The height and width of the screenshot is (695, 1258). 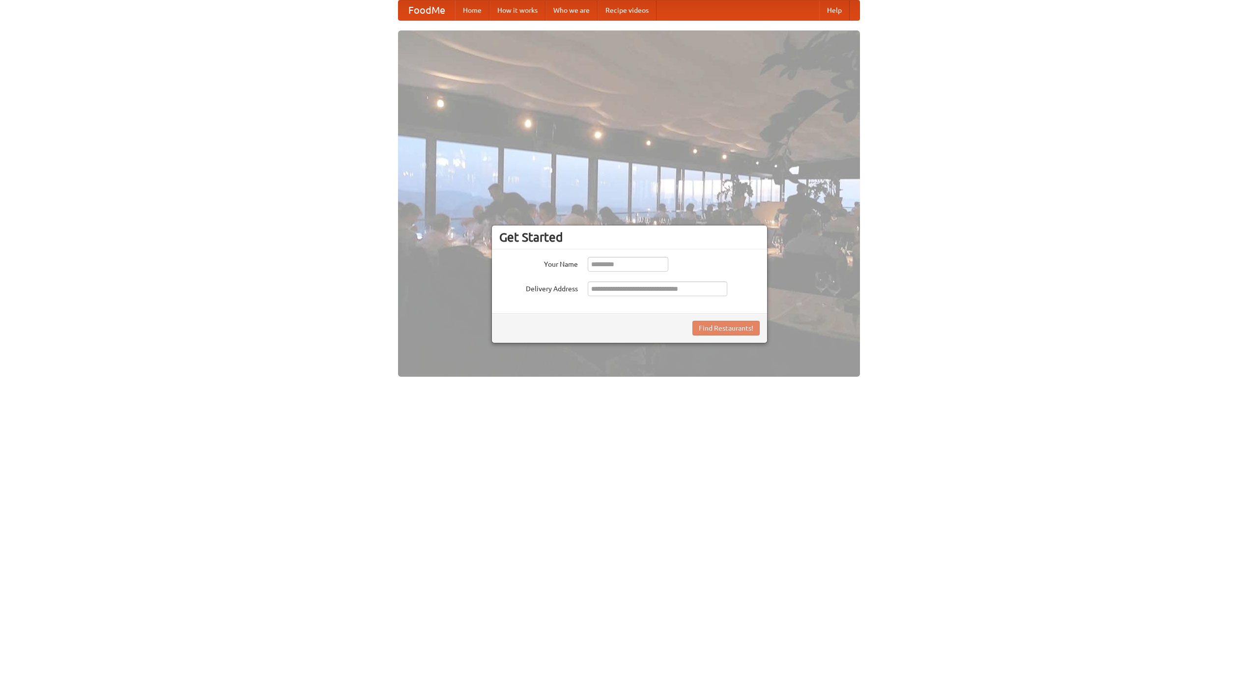 What do you see at coordinates (834, 10) in the screenshot?
I see `a: Help` at bounding box center [834, 10].